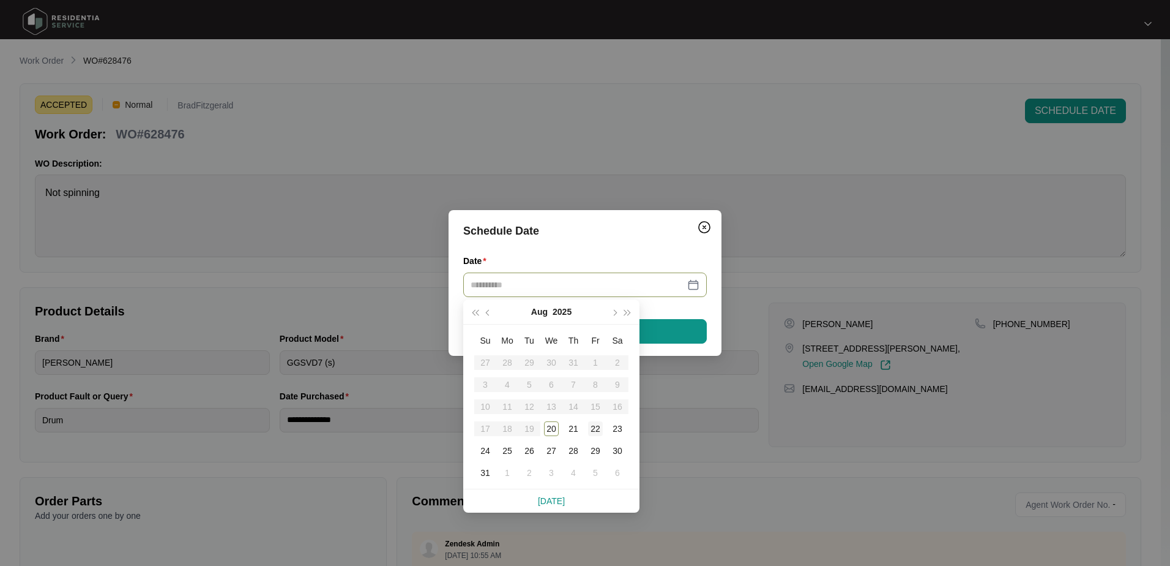 The width and height of the screenshot is (1170, 566). What do you see at coordinates (573, 428) in the screenshot?
I see `div: 21` at bounding box center [573, 428].